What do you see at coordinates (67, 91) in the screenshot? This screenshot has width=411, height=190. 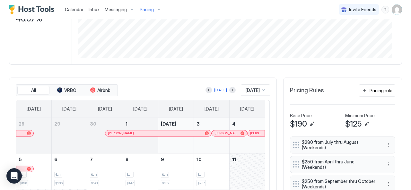 I see `button: VRBO` at bounding box center [67, 91].